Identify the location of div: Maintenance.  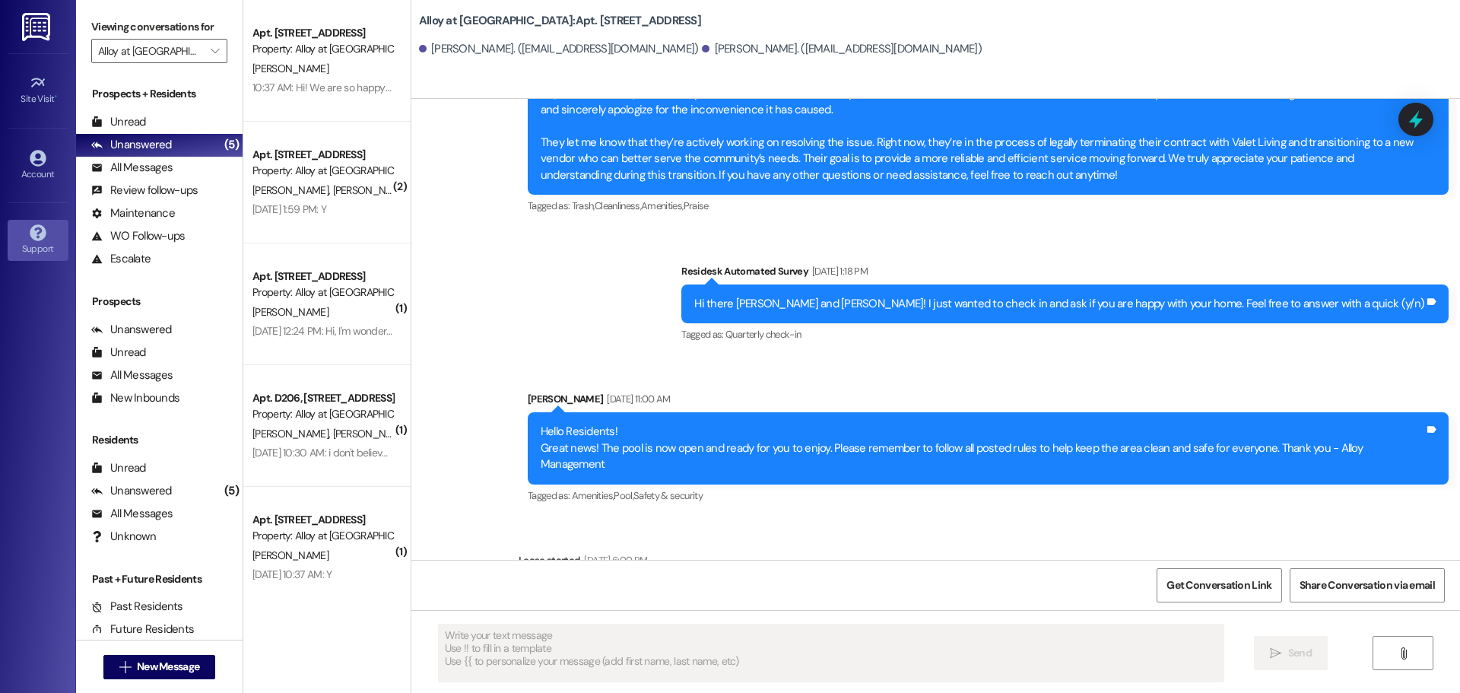
(133, 213).